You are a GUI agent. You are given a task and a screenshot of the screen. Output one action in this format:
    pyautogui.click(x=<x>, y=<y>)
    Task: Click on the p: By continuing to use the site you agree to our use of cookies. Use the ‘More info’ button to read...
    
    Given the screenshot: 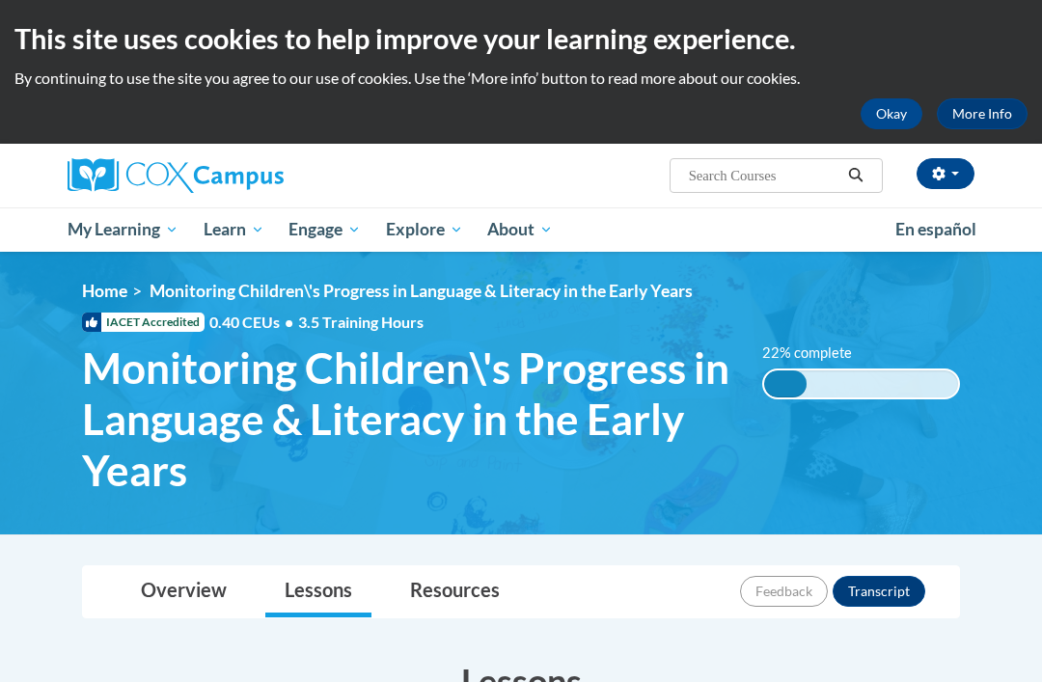 What is the action you would take?
    pyautogui.click(x=521, y=78)
    